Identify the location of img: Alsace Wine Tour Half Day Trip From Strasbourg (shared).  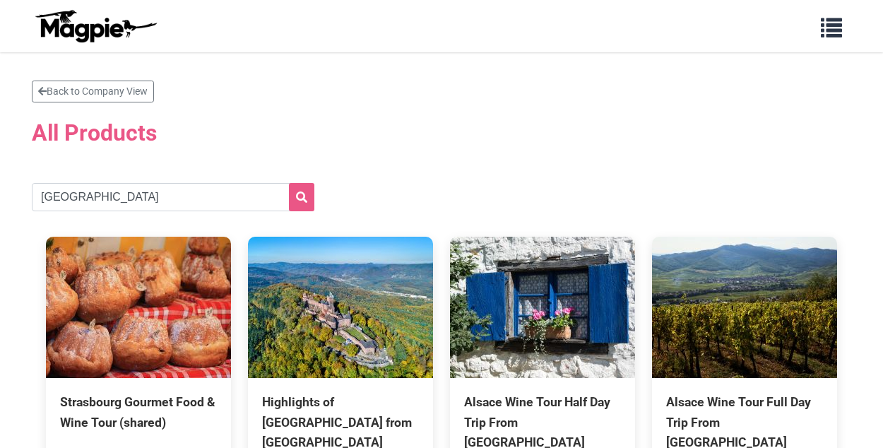
(543, 307).